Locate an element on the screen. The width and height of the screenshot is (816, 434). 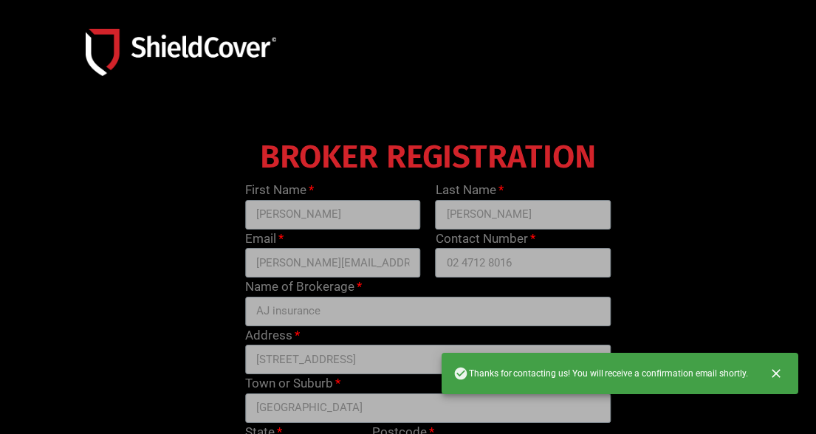
label: First Name is located at coordinates (279, 190).